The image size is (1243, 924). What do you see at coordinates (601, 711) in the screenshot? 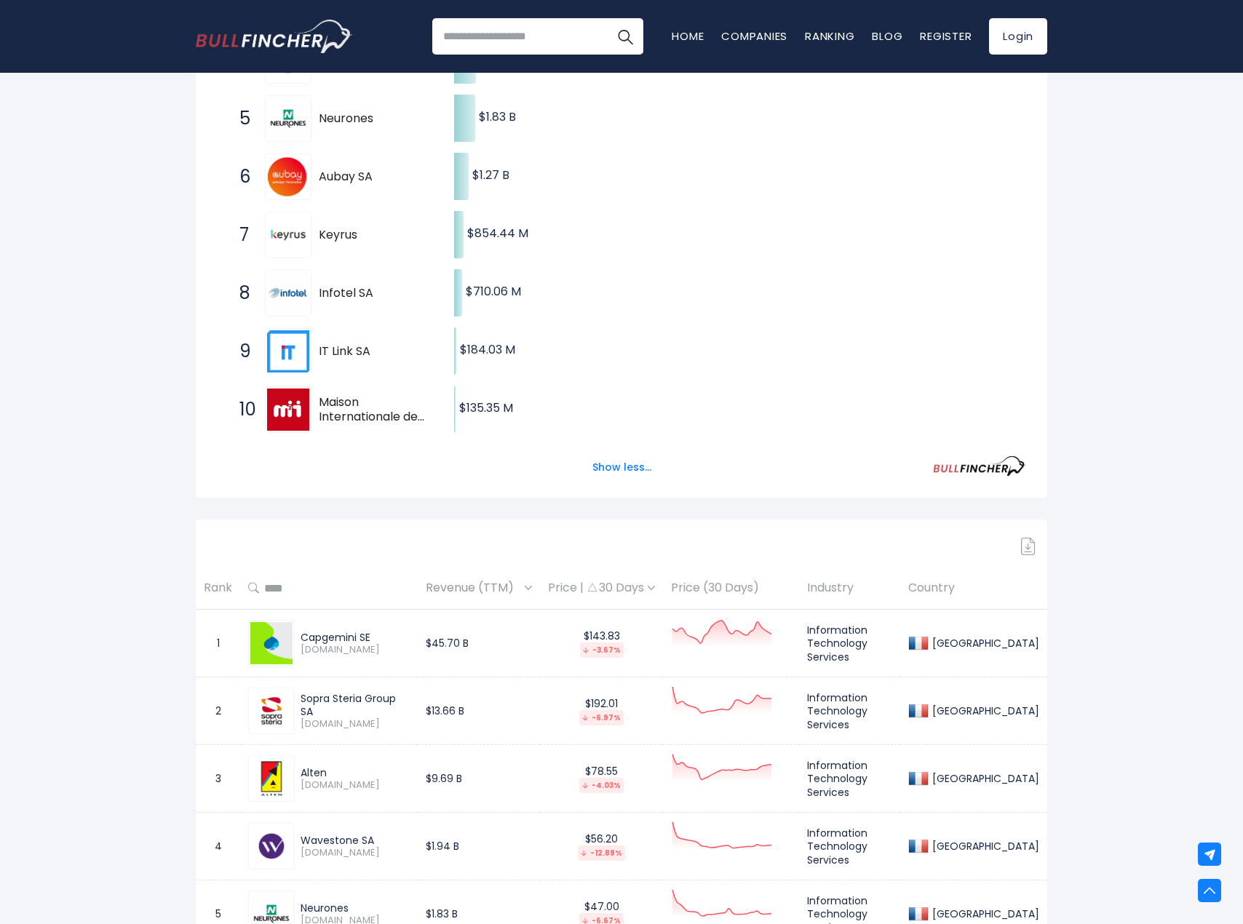
I see `div: $192.01` at bounding box center [601, 711].